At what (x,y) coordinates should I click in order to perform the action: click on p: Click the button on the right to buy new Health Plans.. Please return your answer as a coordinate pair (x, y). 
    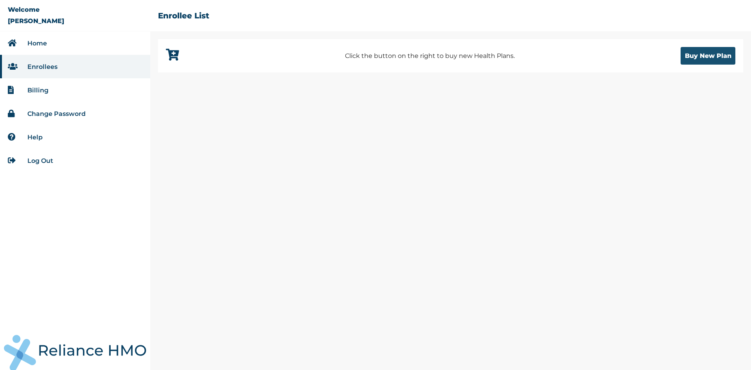
    Looking at the image, I should click on (430, 56).